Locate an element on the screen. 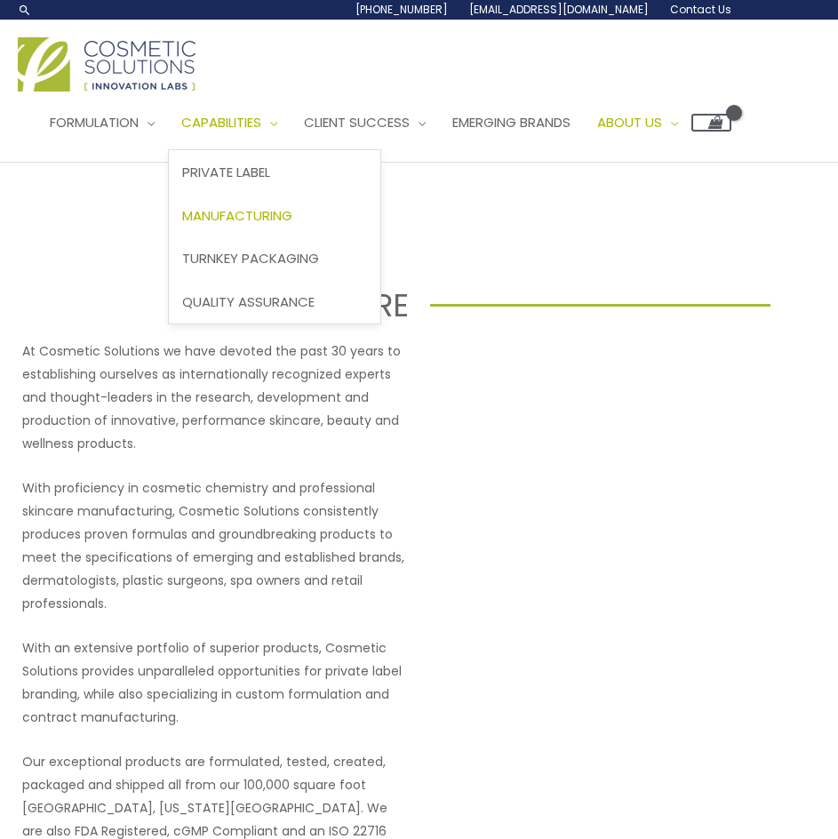  a: Search icon link is located at coordinates (25, 10).